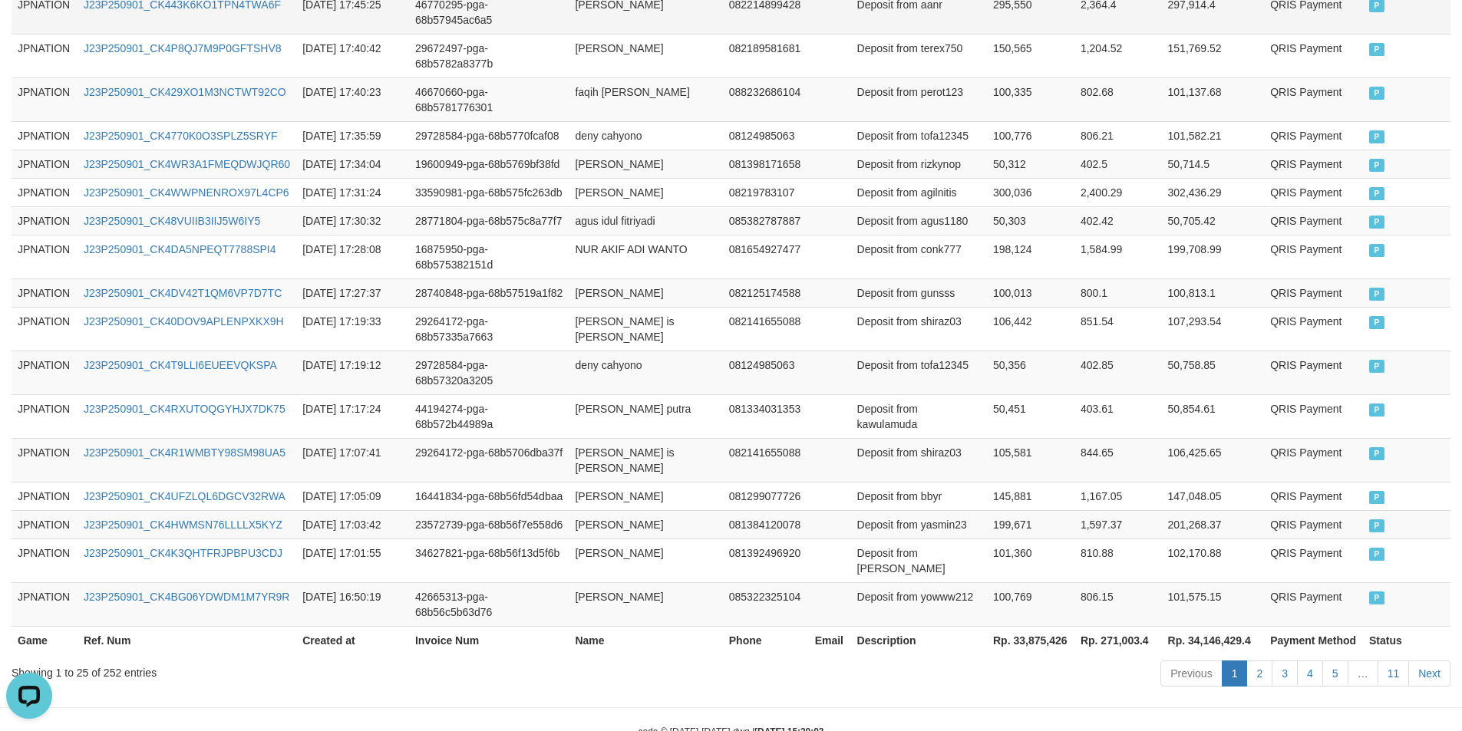  Describe the element at coordinates (1031, 640) in the screenshot. I see `th: Rp. 33,875,426` at that location.